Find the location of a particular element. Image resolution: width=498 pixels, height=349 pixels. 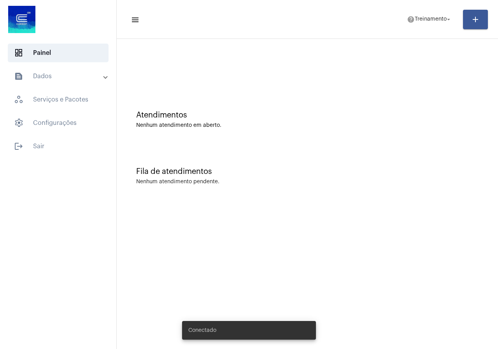

span: Sair is located at coordinates (58, 146).